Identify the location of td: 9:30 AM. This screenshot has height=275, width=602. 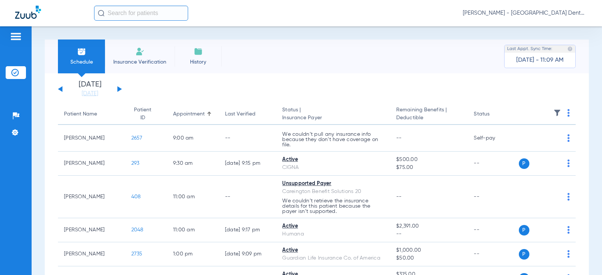
(193, 164).